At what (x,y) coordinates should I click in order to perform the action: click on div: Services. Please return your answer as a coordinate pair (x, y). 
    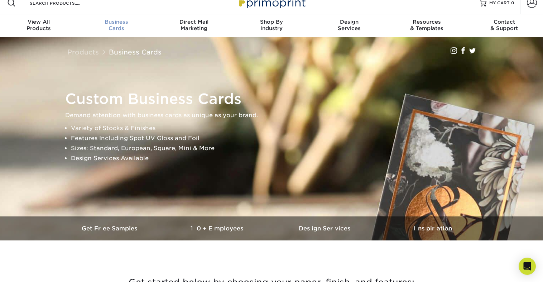
    Looking at the image, I should click on (349, 25).